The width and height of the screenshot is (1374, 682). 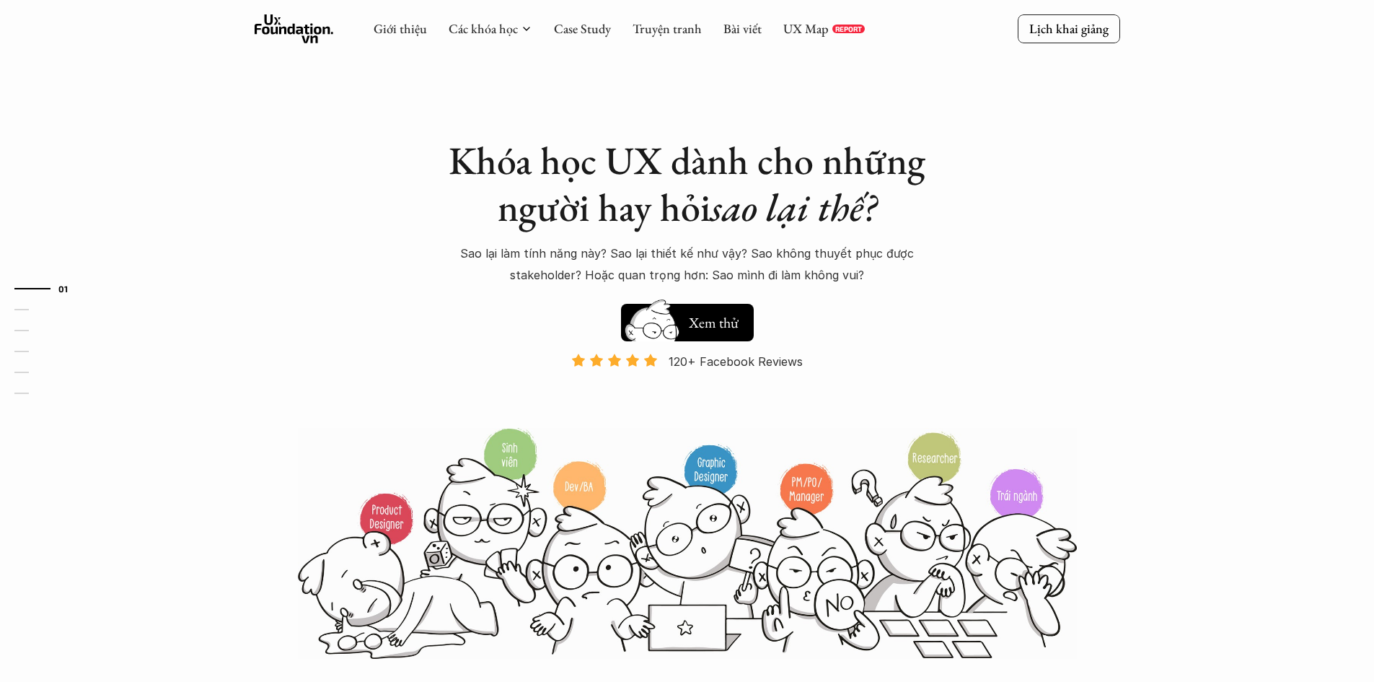 I want to click on a: REPORT, so click(x=848, y=29).